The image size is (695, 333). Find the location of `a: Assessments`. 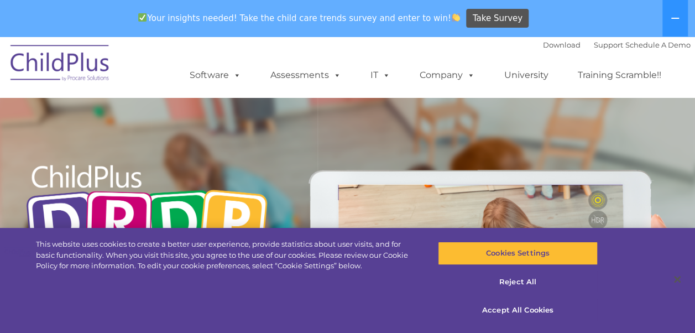

a: Assessments is located at coordinates (306, 75).